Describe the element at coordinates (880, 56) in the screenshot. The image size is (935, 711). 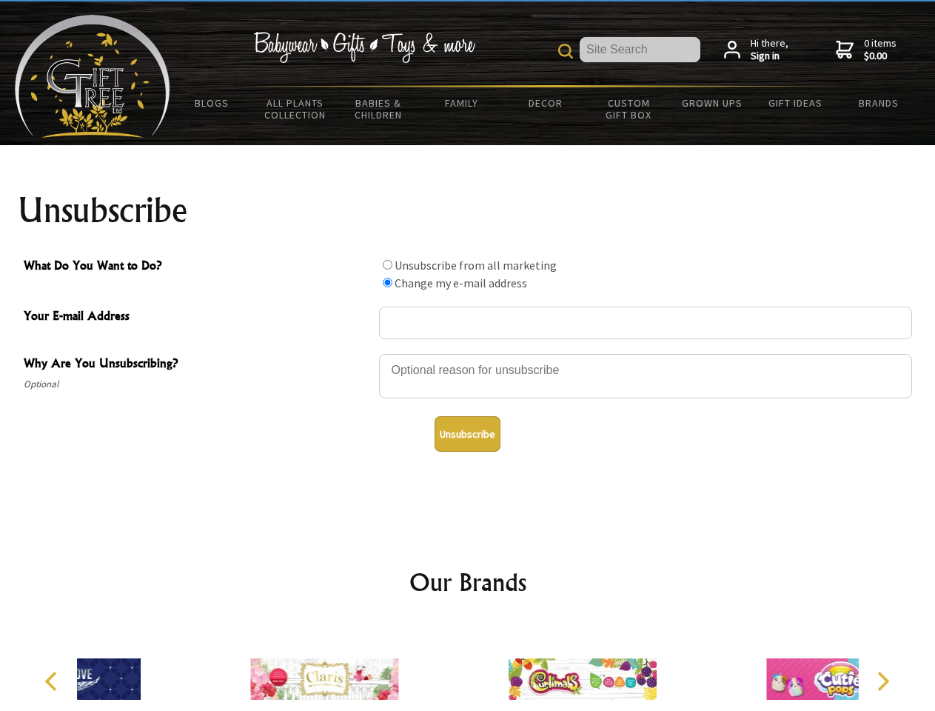
I see `strong: $0.00` at that location.